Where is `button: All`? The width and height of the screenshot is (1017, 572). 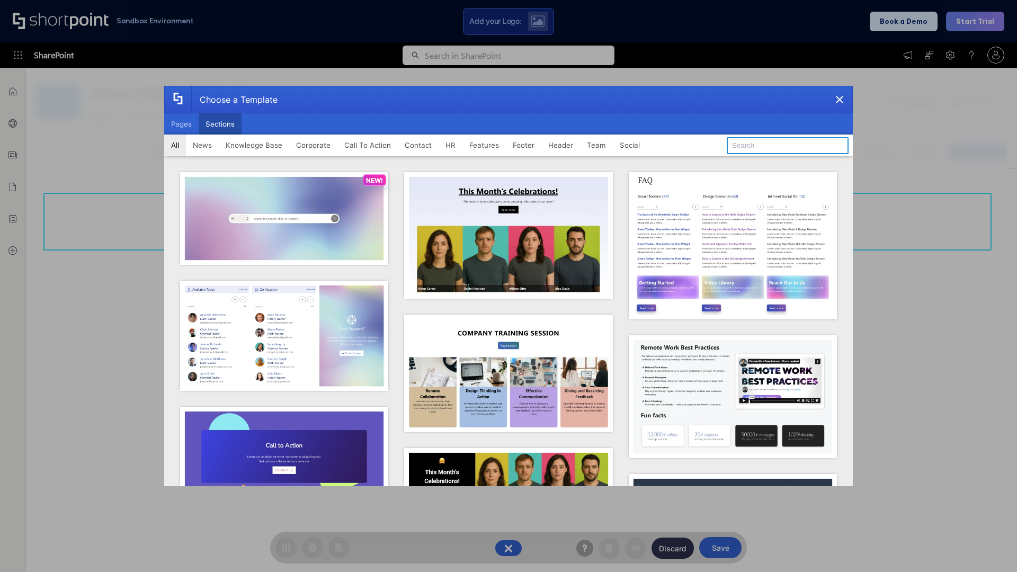
button: All is located at coordinates (175, 145).